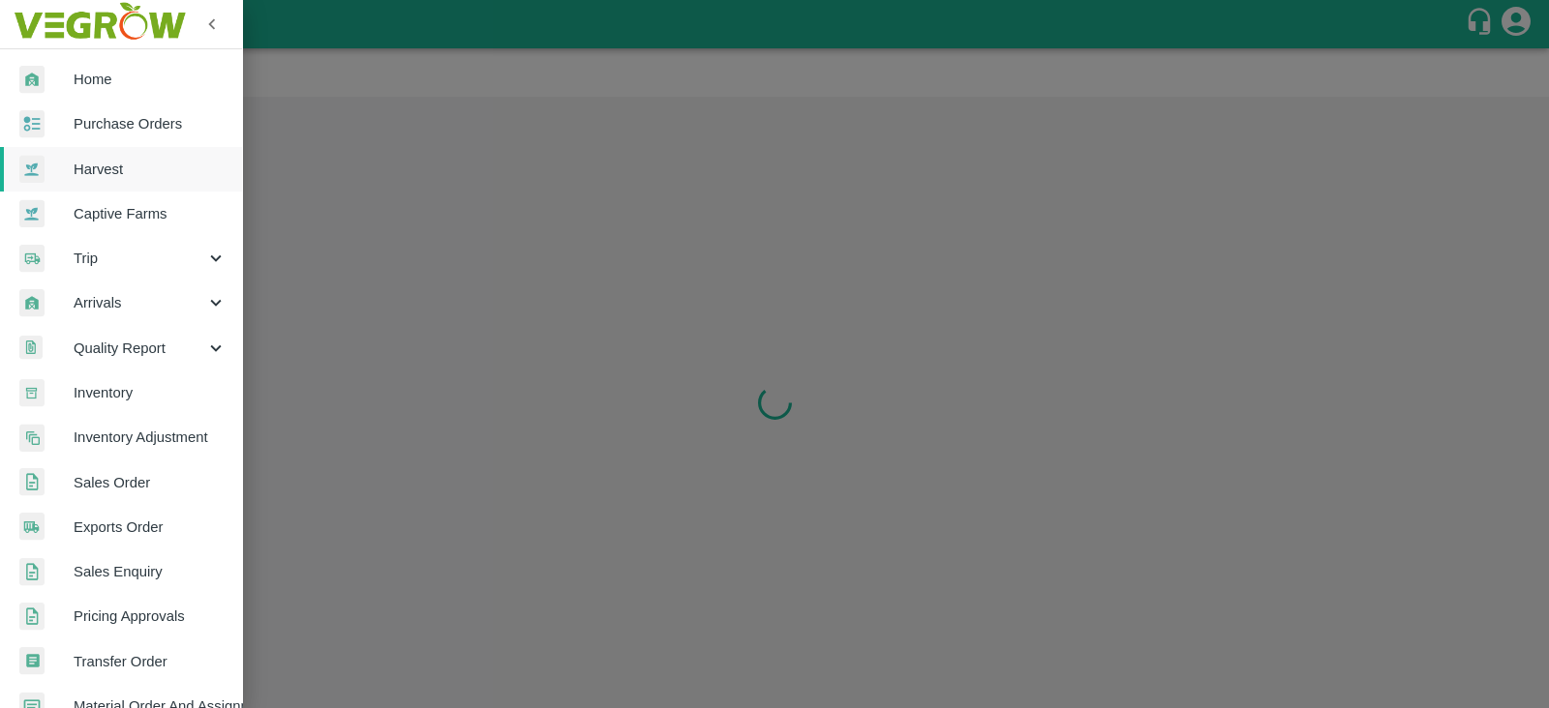 The height and width of the screenshot is (708, 1549). What do you see at coordinates (150, 124) in the screenshot?
I see `span: Purchase Orders` at bounding box center [150, 124].